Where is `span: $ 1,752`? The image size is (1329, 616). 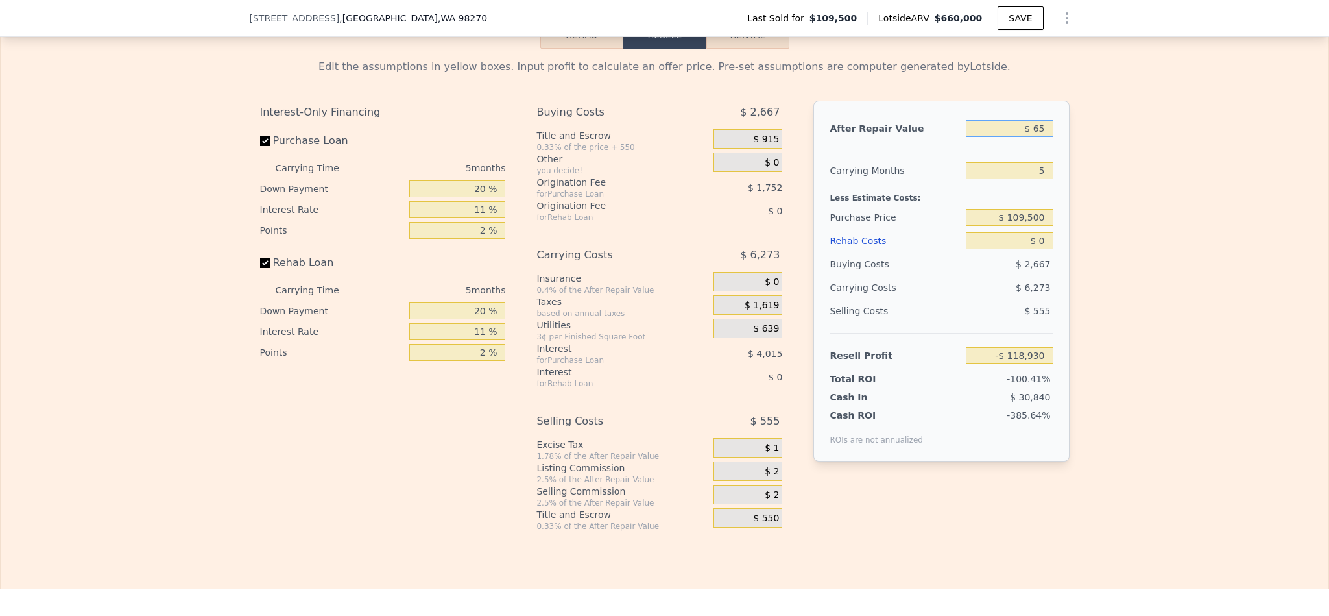 span: $ 1,752 is located at coordinates (765, 187).